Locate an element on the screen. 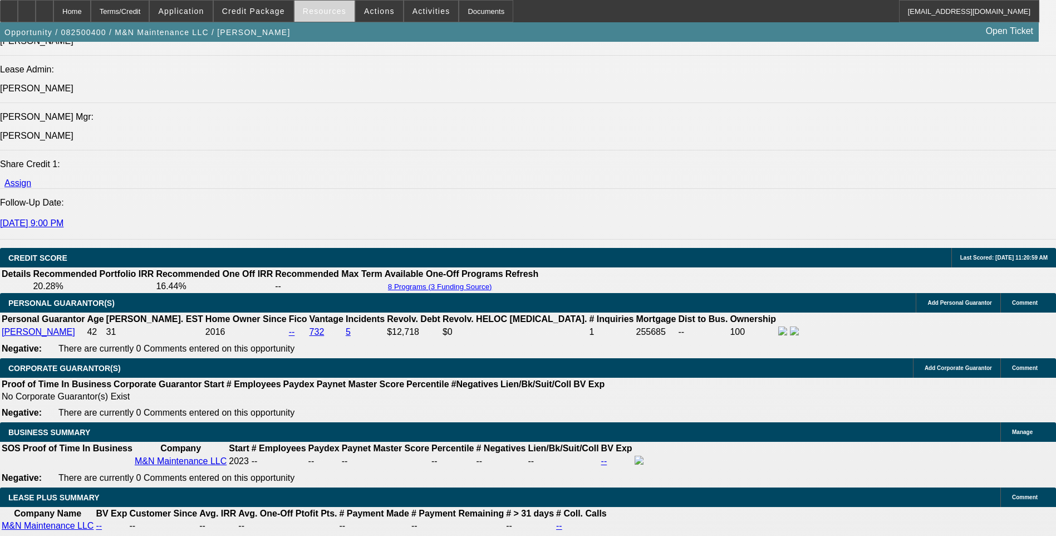 The width and height of the screenshot is (1056, 536). b: Vantage is located at coordinates (326, 318).